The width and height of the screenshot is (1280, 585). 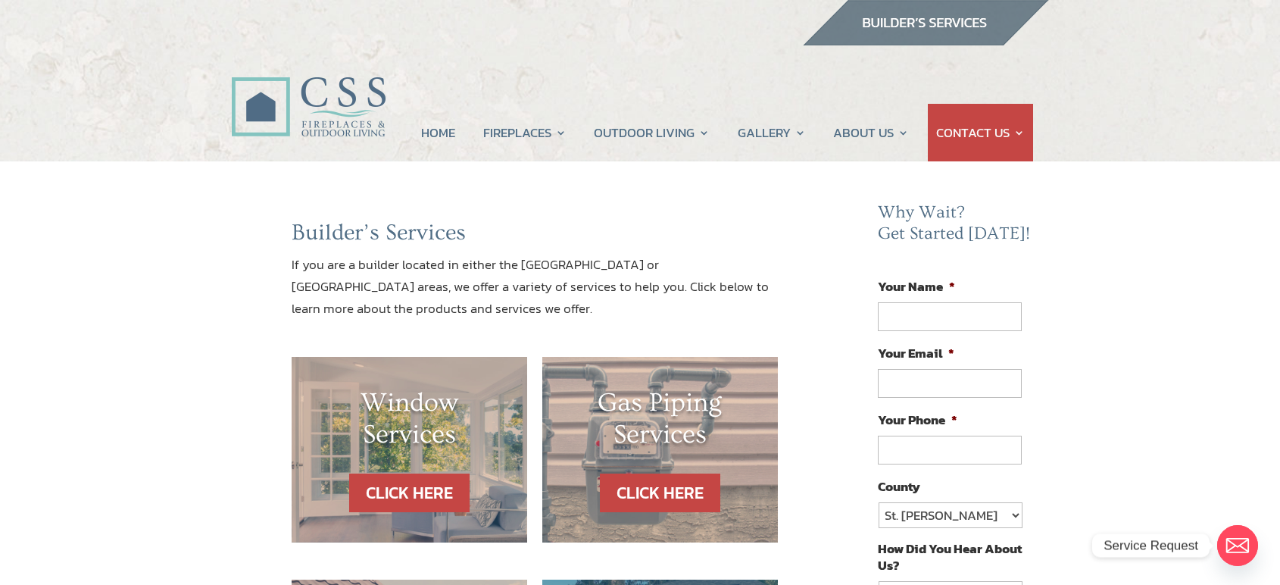 What do you see at coordinates (926, 41) in the screenshot?
I see `a: builder services construction supply` at bounding box center [926, 41].